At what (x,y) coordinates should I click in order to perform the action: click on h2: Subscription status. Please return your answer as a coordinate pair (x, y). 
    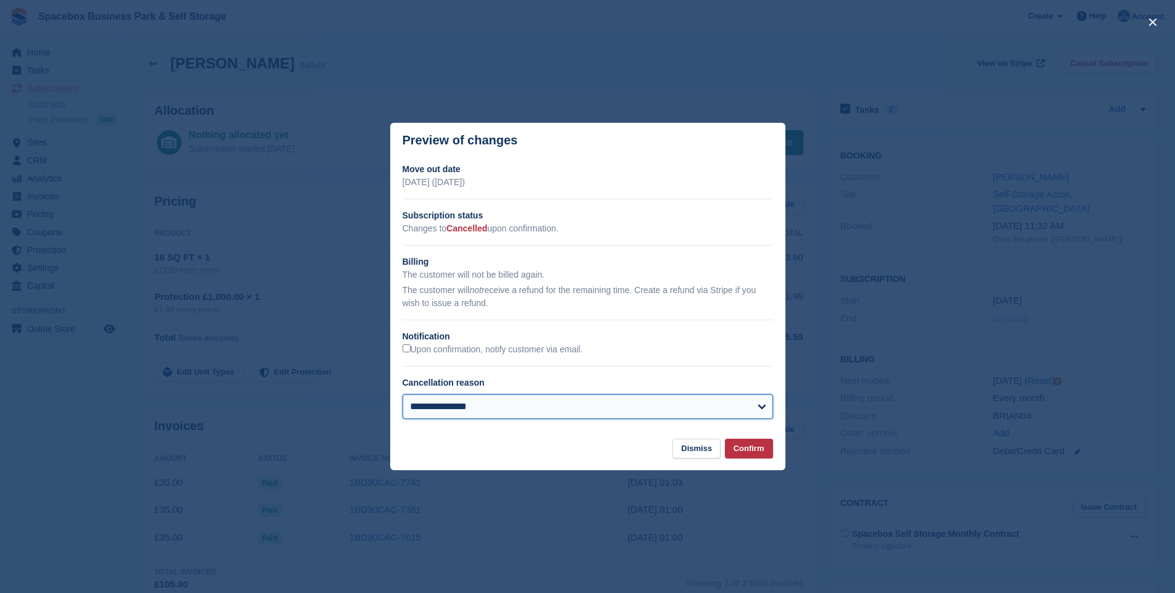
    Looking at the image, I should click on (588, 215).